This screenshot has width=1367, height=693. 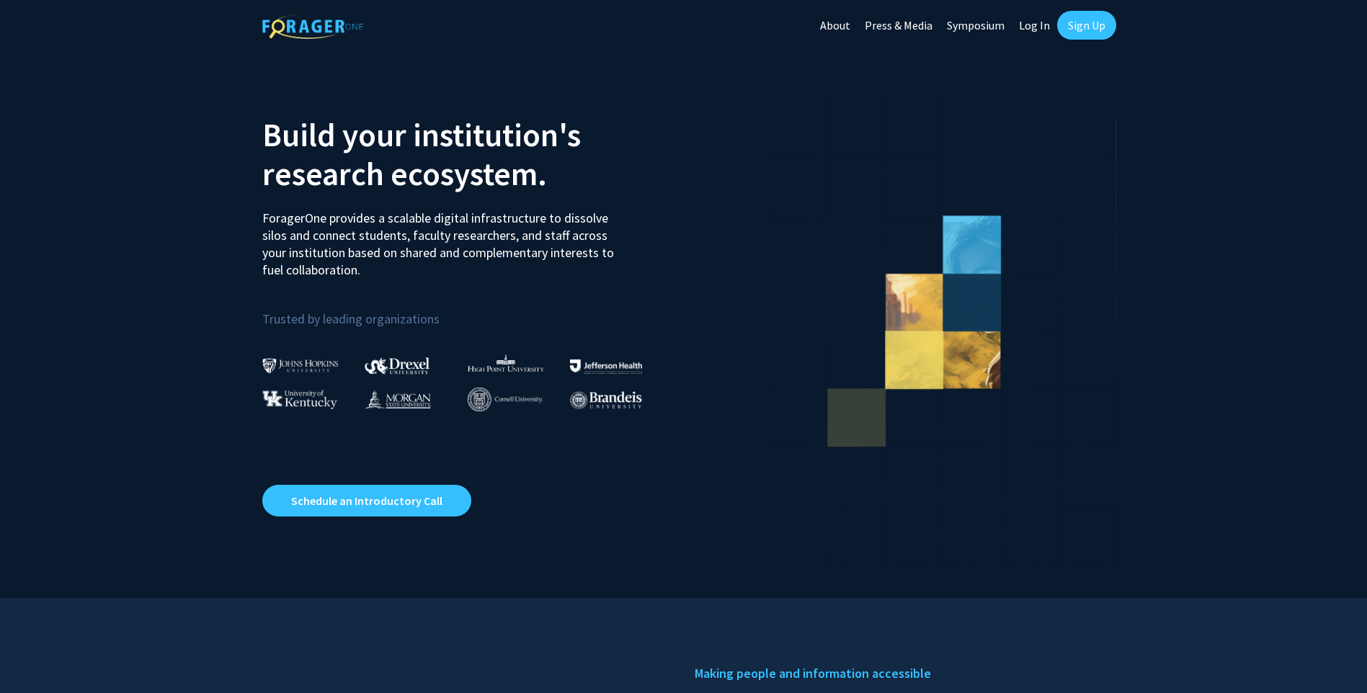 I want to click on img: Drexel University, so click(x=397, y=365).